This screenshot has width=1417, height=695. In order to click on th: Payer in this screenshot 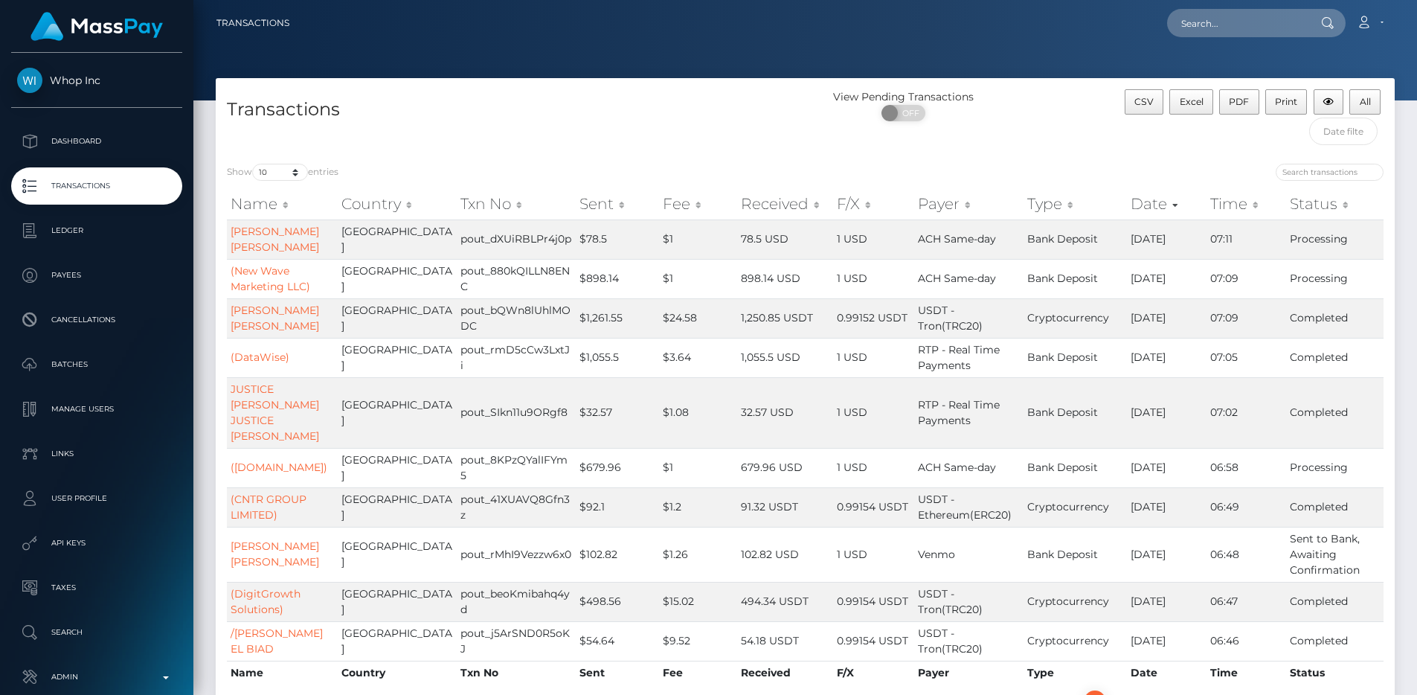, I will do `click(968, 672)`.